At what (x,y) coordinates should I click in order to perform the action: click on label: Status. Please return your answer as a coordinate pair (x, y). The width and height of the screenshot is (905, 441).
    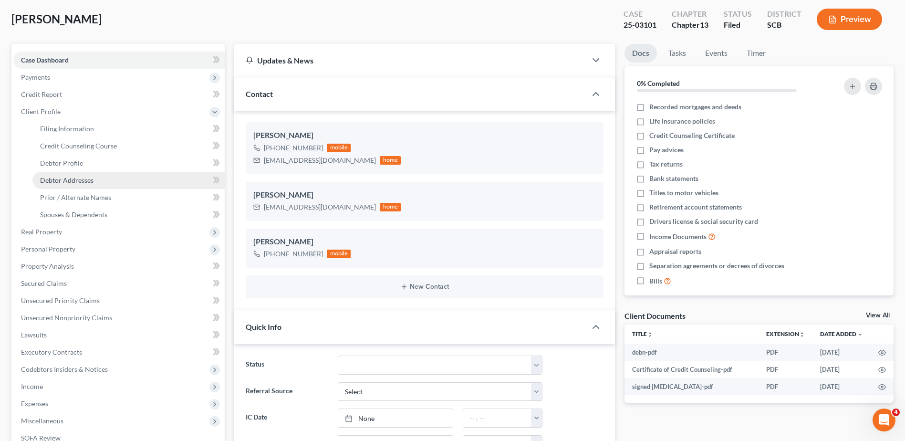
    Looking at the image, I should click on (287, 365).